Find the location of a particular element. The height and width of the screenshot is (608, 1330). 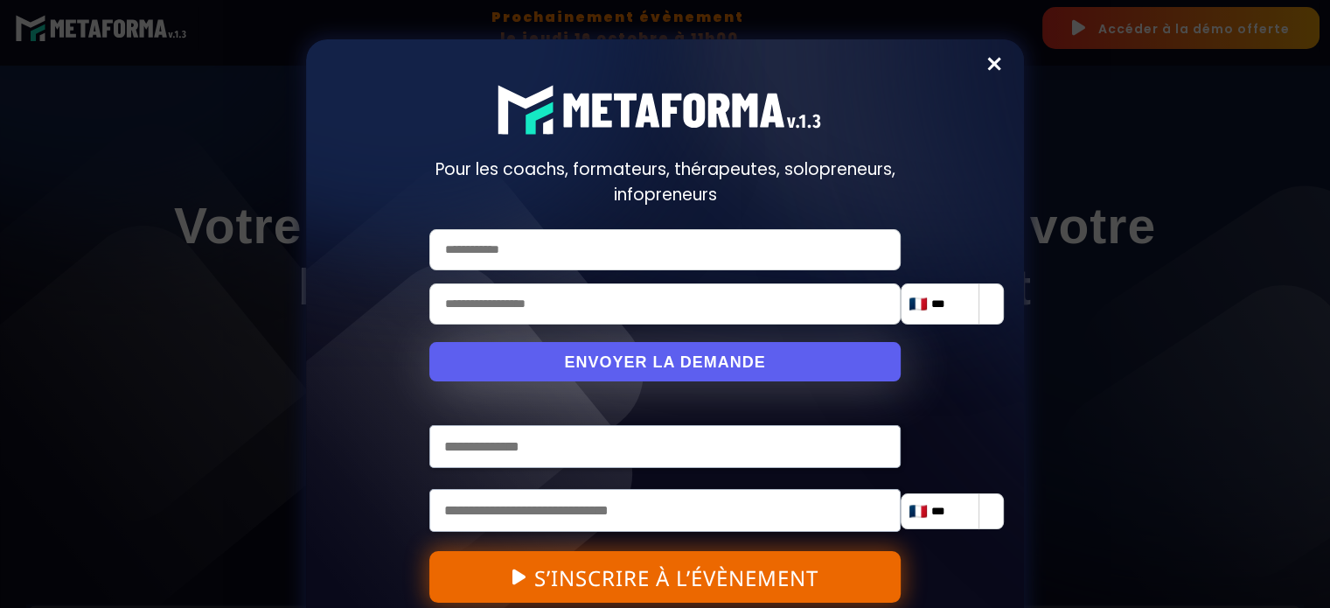

img: 8fa9e2e868b1947d56ac74b6bb2c0e33_logo-meta-v1-2.fcd3b35b.svg is located at coordinates (665, 109).